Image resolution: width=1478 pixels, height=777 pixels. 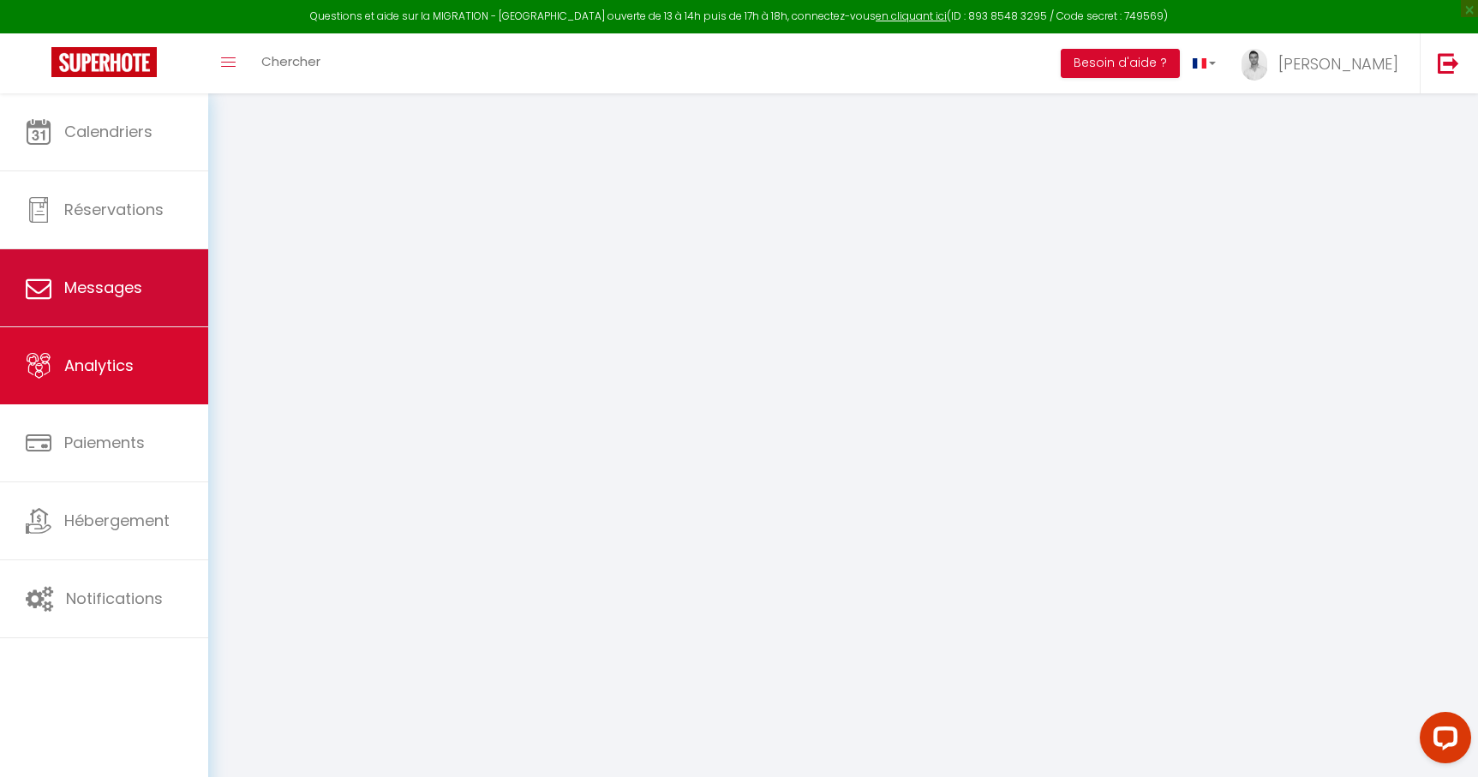 What do you see at coordinates (1448, 63) in the screenshot?
I see `img: logout` at bounding box center [1448, 63].